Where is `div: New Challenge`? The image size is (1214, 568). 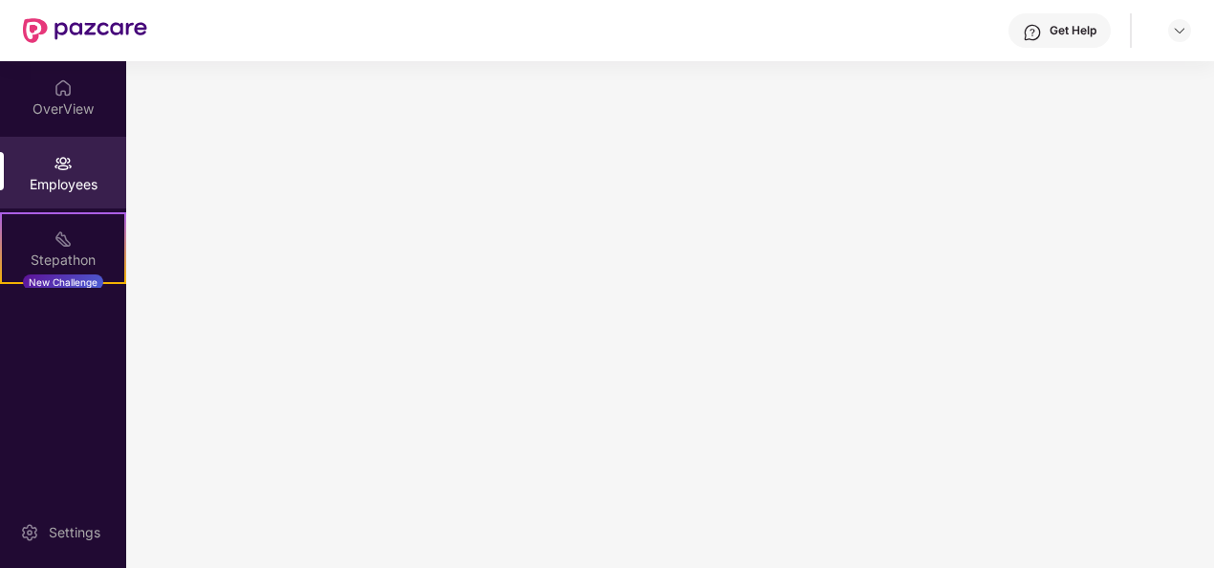 div: New Challenge is located at coordinates (63, 282).